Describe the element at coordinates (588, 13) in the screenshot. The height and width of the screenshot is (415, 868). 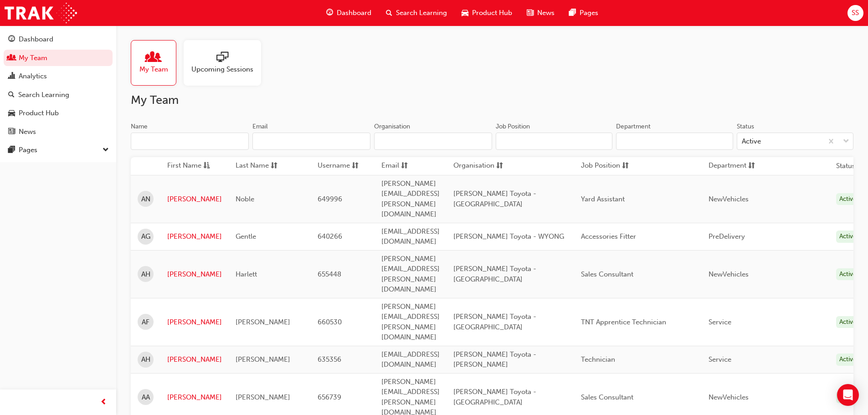
I see `span: Pages` at that location.